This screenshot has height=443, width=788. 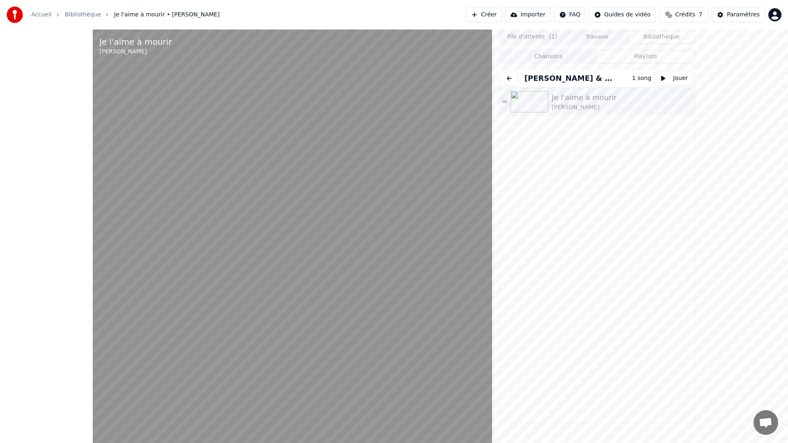 I want to click on a: Bibliothèque, so click(x=83, y=15).